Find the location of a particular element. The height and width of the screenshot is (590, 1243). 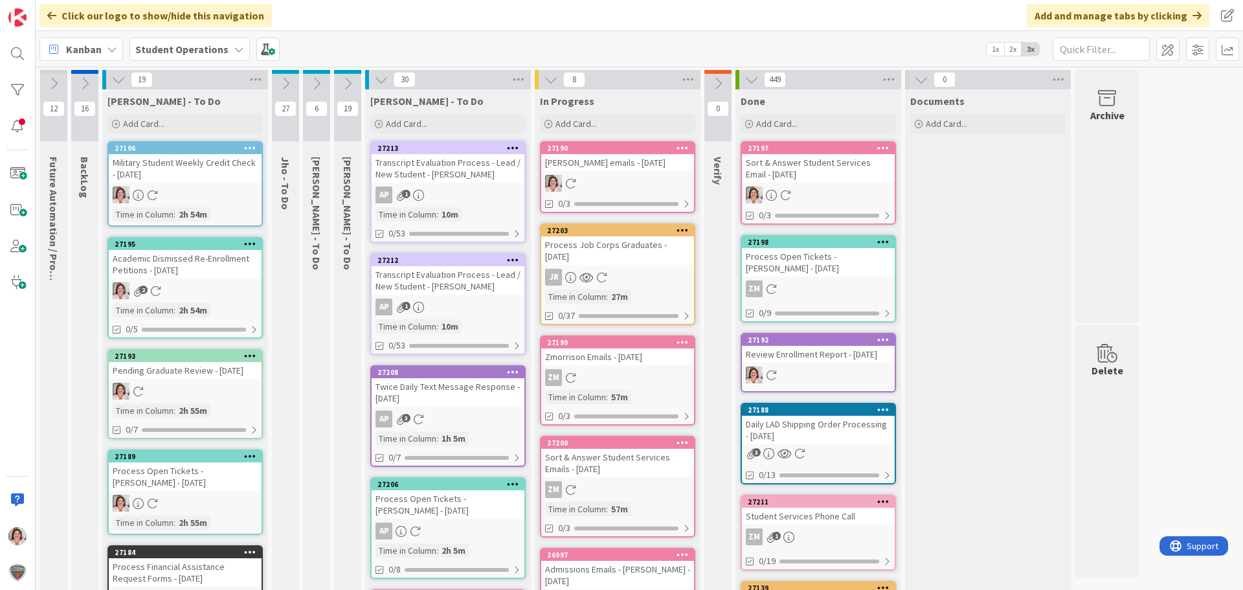

div: 27199 is located at coordinates (620, 342).